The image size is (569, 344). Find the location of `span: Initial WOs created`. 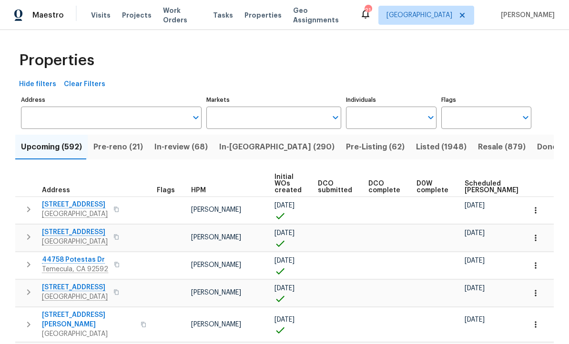

span: Initial WOs created is located at coordinates (288, 184).